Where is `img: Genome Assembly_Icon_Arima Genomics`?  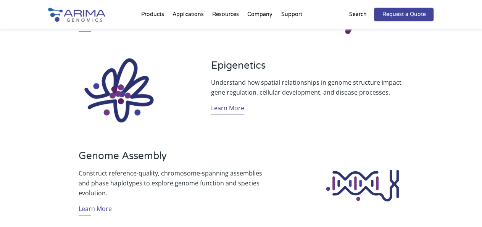 img: Genome Assembly_Icon_Arima Genomics is located at coordinates (363, 186).